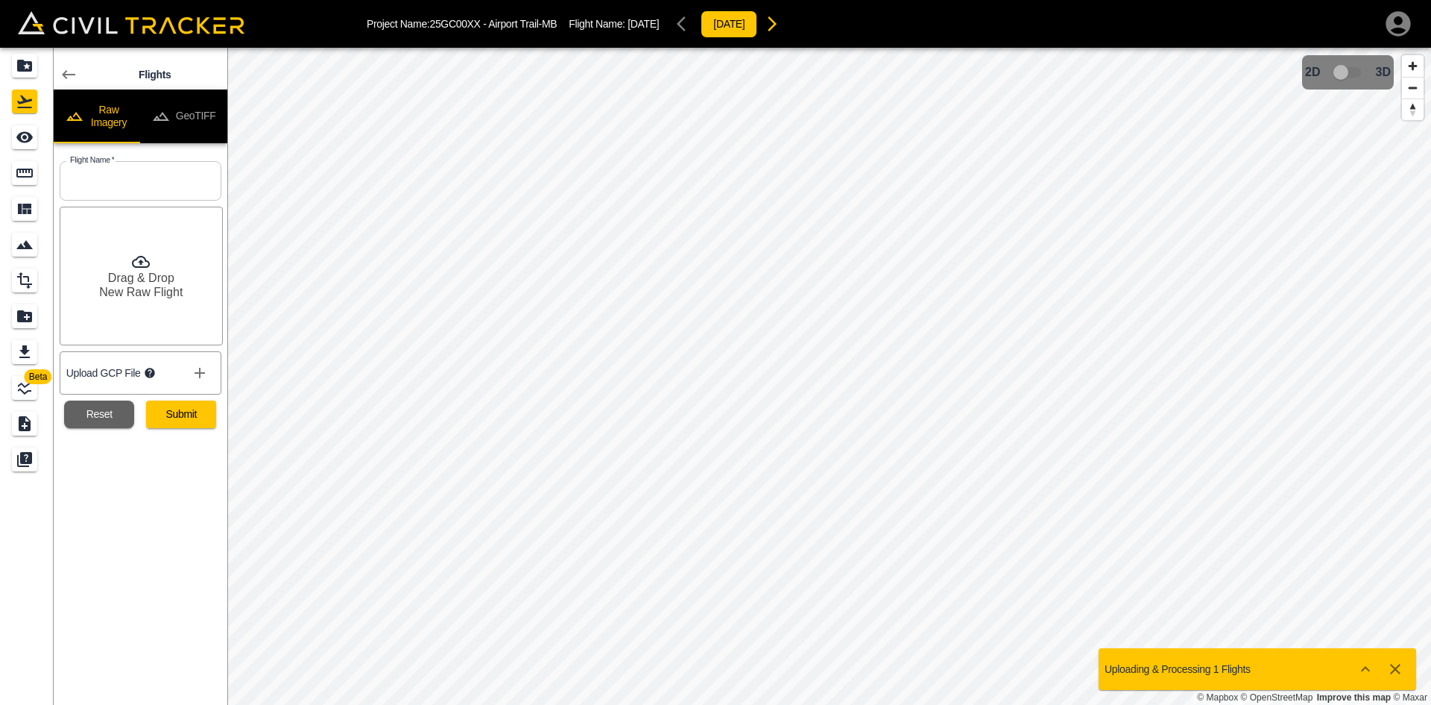  What do you see at coordinates (1313, 72) in the screenshot?
I see `span: 2D` at bounding box center [1313, 72].